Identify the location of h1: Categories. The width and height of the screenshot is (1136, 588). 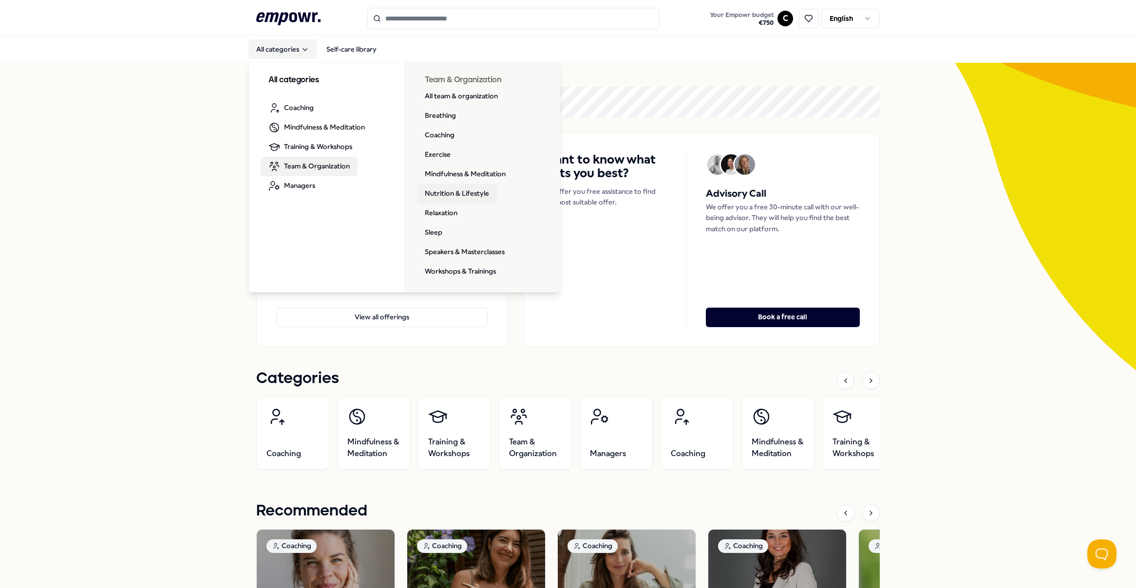
(298, 379).